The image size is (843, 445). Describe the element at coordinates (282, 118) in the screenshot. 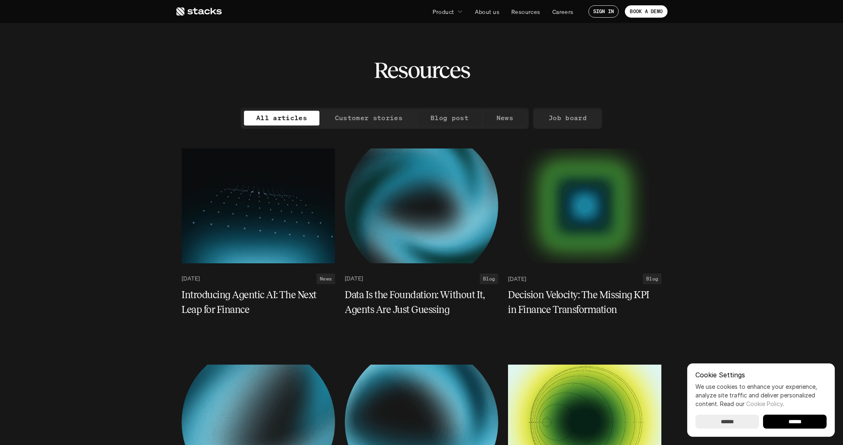

I see `p: All articles` at that location.